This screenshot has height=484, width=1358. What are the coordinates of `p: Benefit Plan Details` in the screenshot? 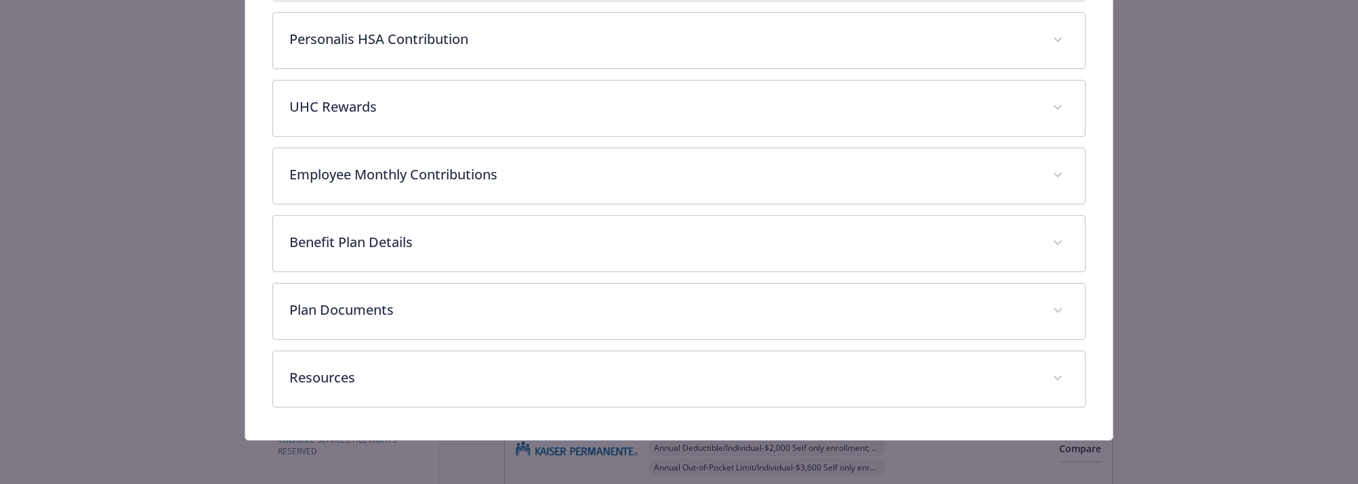 It's located at (663, 243).